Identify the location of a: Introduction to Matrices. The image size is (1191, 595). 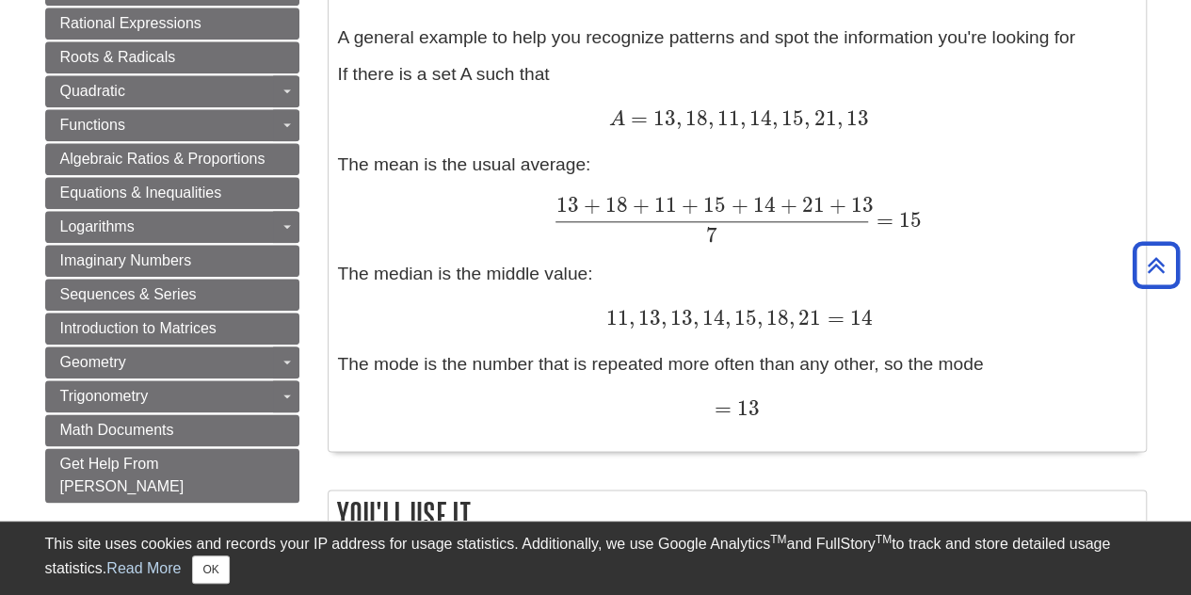
(172, 329).